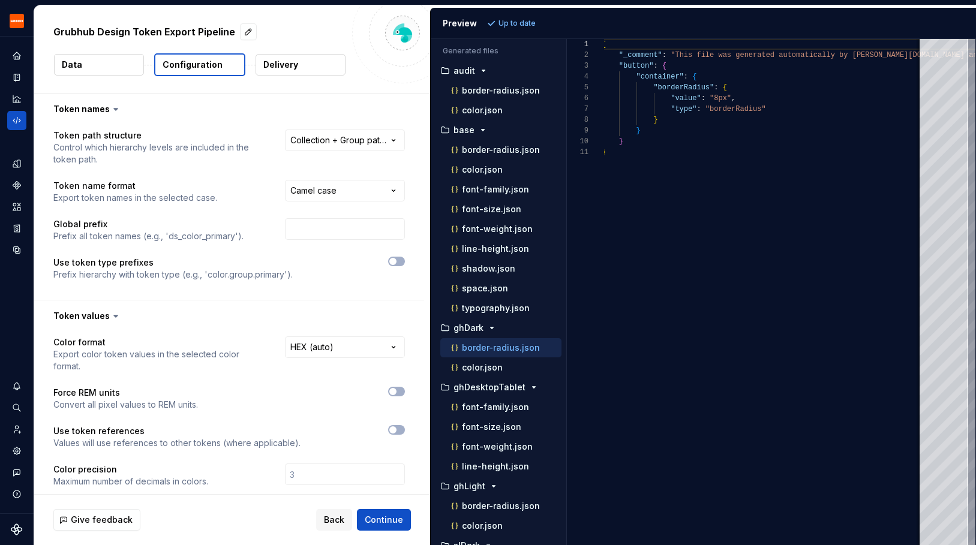  I want to click on button: Configuration, so click(200, 65).